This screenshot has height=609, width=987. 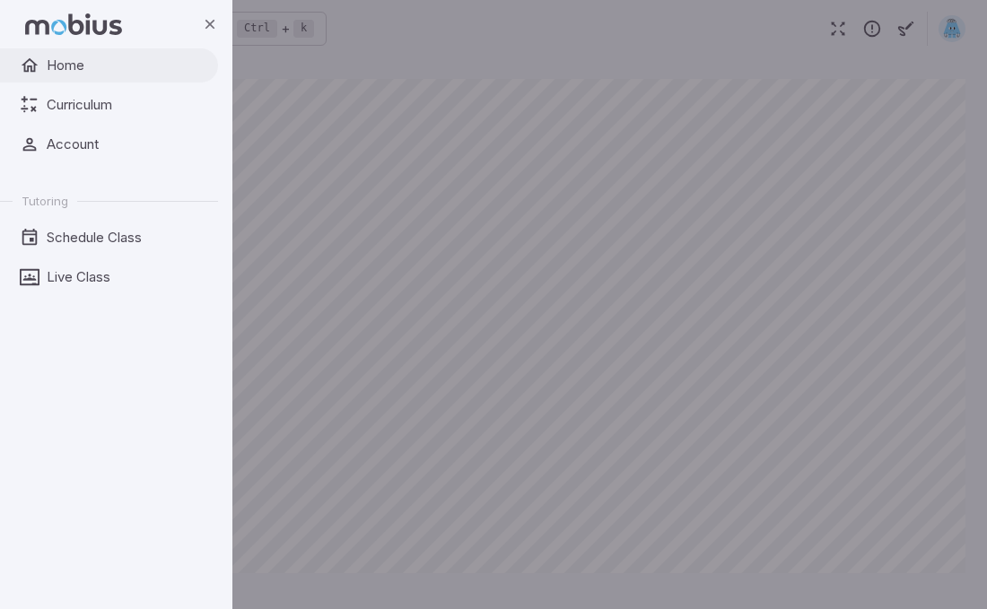 I want to click on span: Account, so click(x=126, y=144).